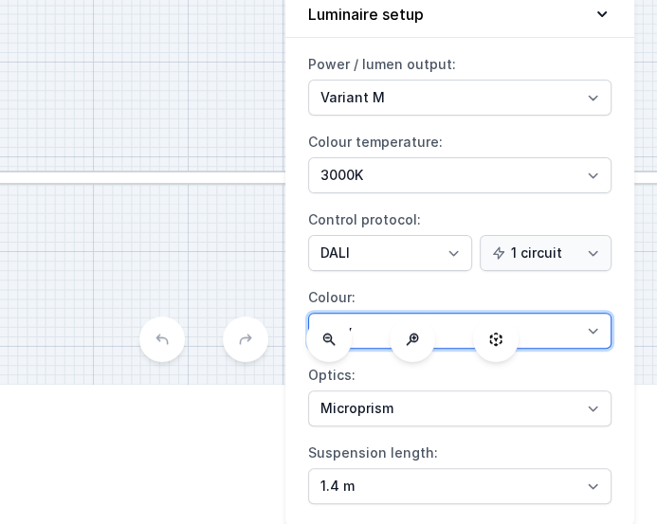  What do you see at coordinates (460, 98) in the screenshot?
I see `select: Power / lumen output:` at bounding box center [460, 98].